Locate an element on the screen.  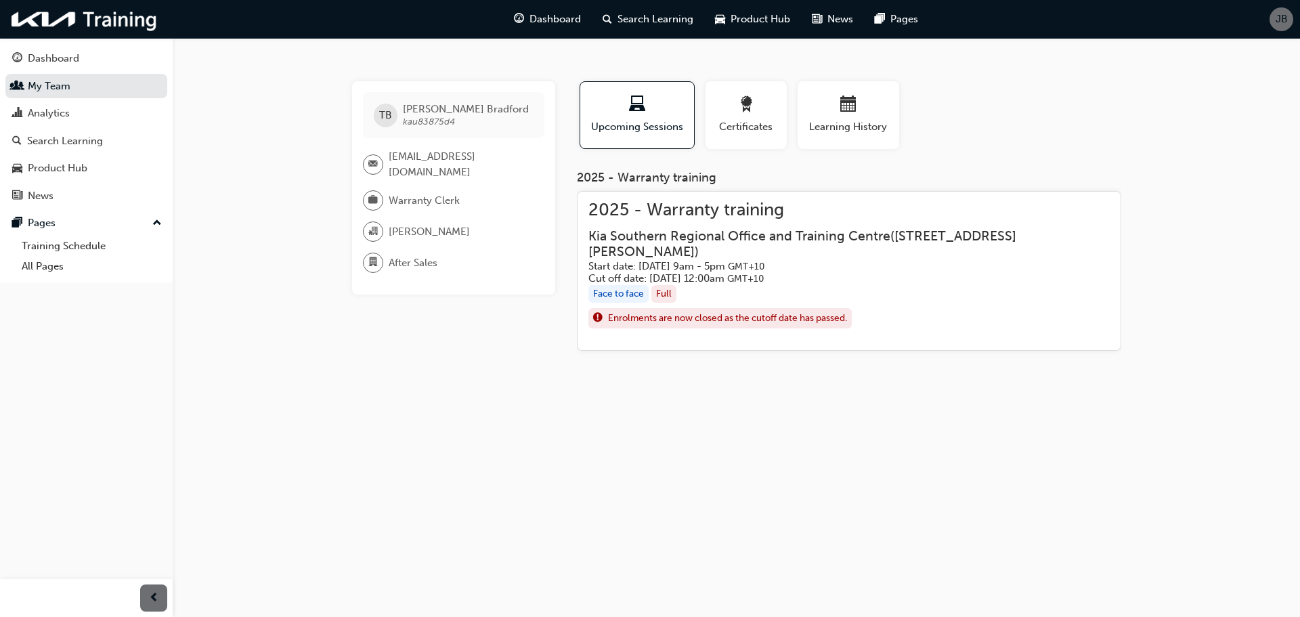
span: Pages is located at coordinates (904, 19).